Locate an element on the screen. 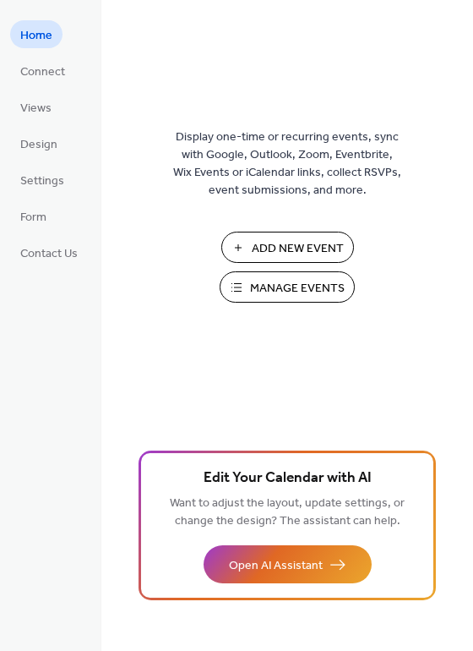 This screenshot has width=473, height=651. span: Add New Event is located at coordinates (297, 248).